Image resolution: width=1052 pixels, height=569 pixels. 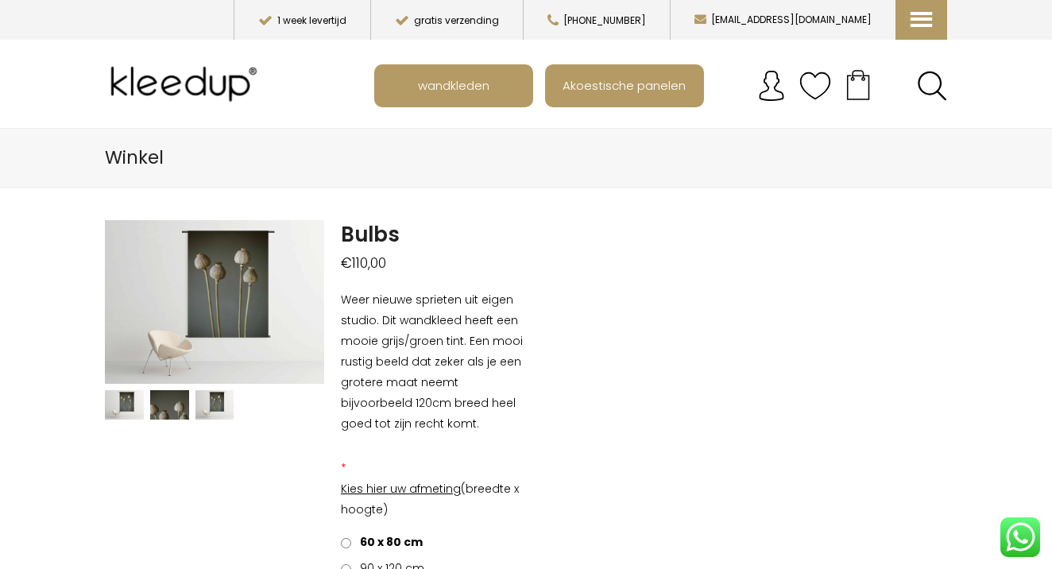 What do you see at coordinates (858, 84) in the screenshot?
I see `a: Your cart` at bounding box center [858, 84].